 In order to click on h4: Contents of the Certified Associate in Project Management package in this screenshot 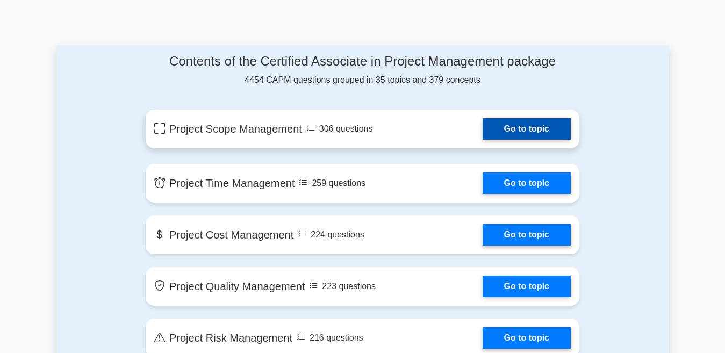, I will do `click(362, 61)`.